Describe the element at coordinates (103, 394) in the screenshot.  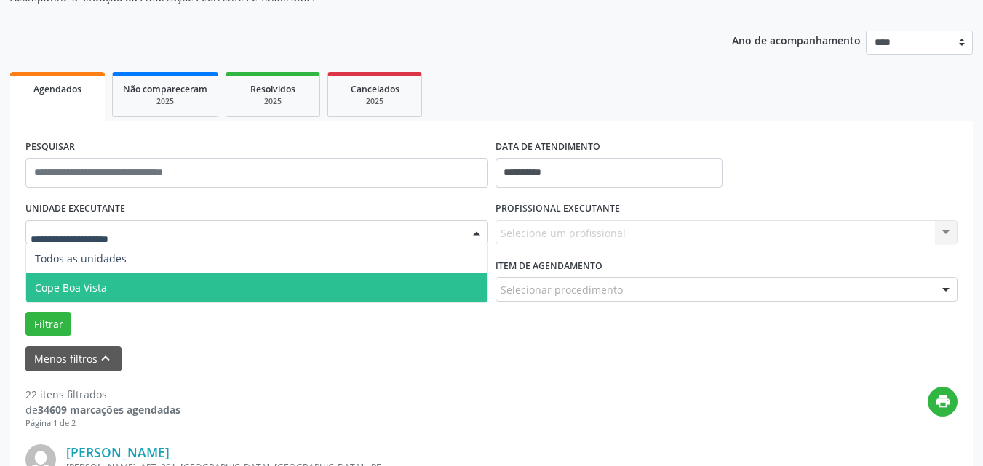
I see `div: 22 itens filtrados` at that location.